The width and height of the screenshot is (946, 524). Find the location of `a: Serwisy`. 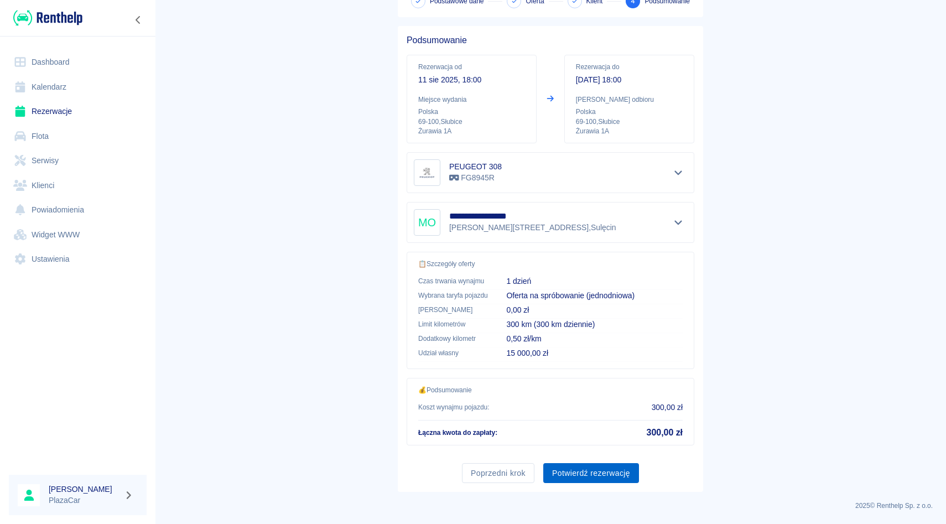

a: Serwisy is located at coordinates (77, 160).